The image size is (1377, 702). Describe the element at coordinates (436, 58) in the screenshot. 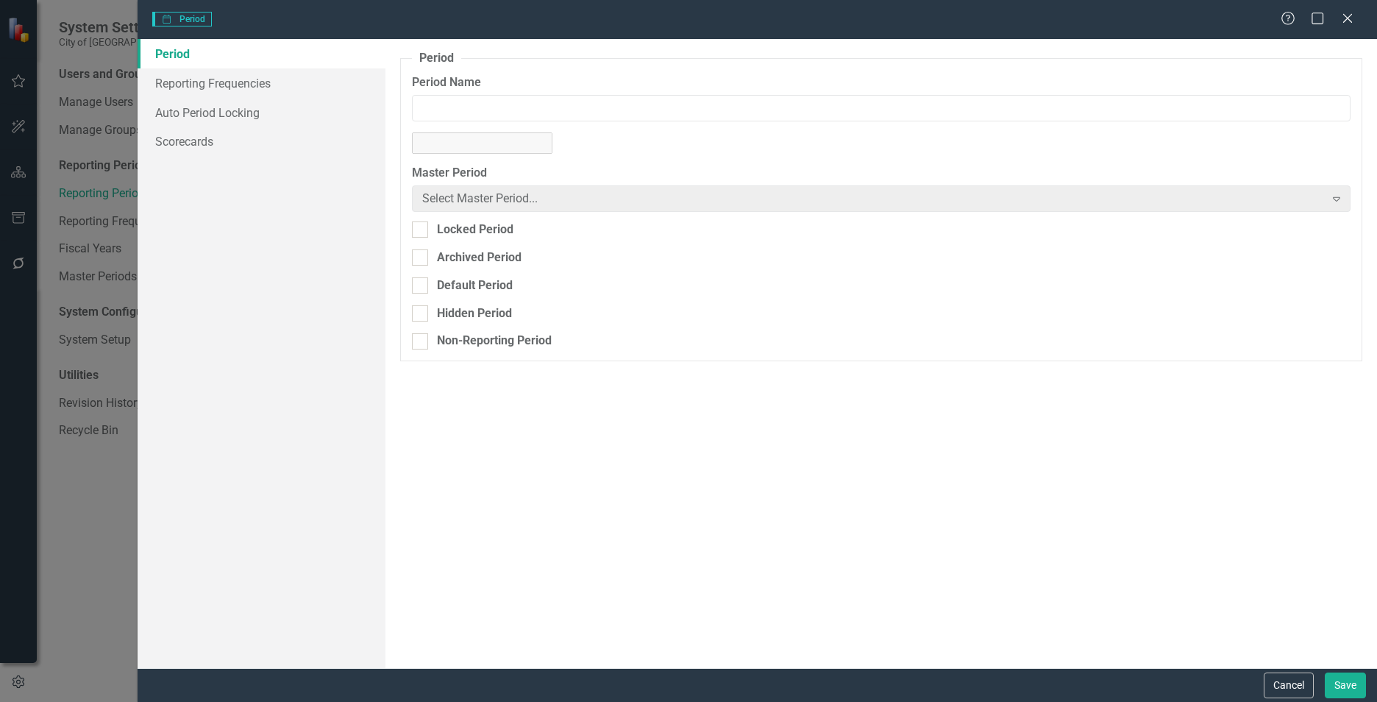

I see `legend: Period` at that location.